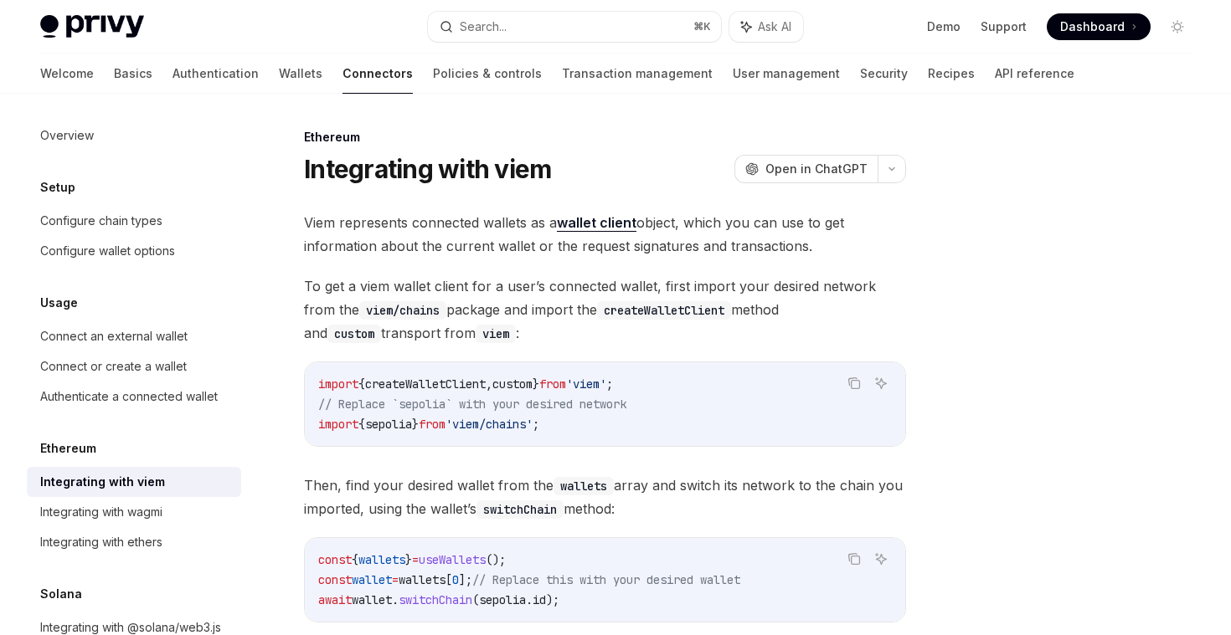  I want to click on code: viem/chains, so click(403, 311).